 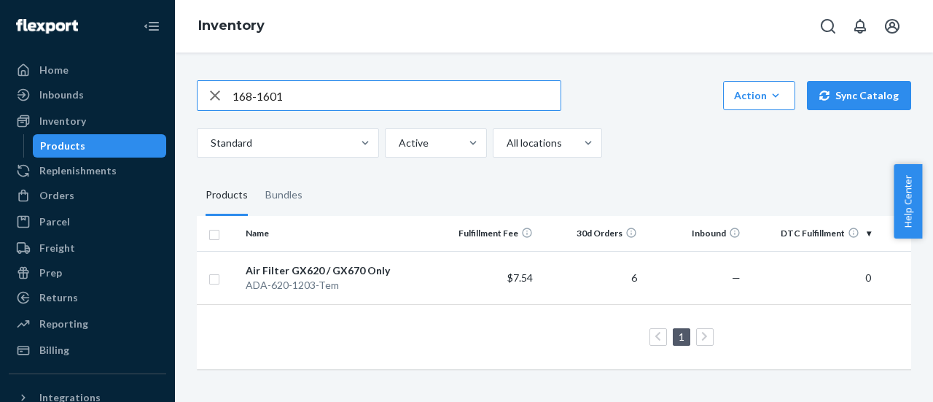 What do you see at coordinates (811, 277) in the screenshot?
I see `td: 0` at bounding box center [811, 277].